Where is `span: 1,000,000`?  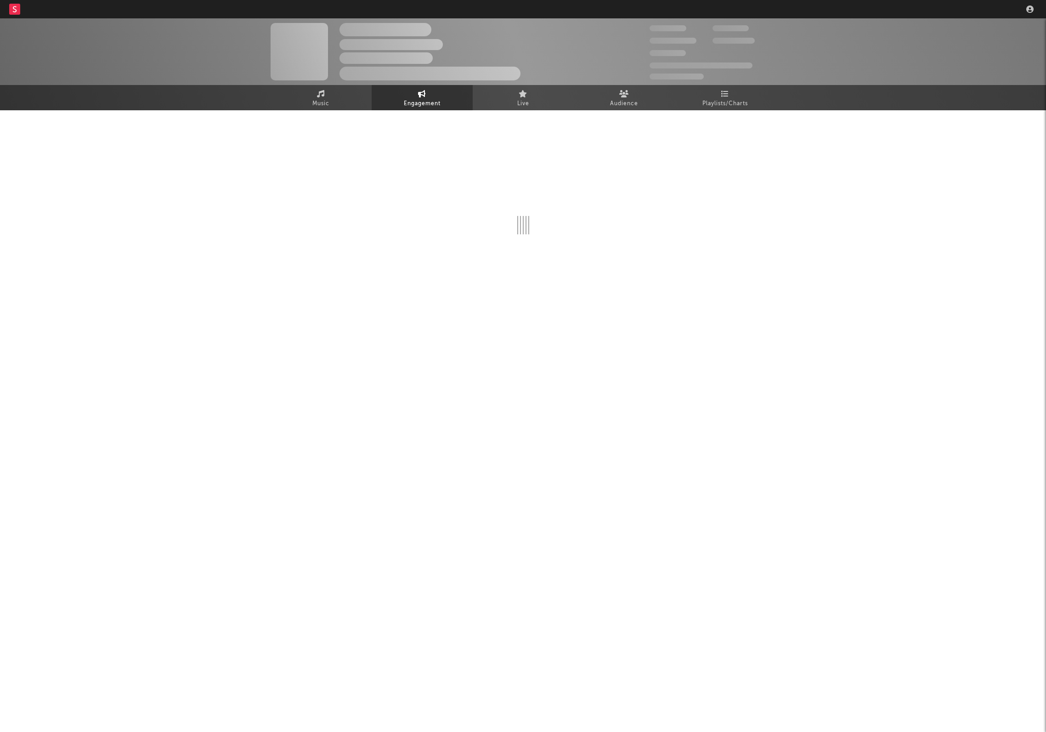 span: 1,000,000 is located at coordinates (734, 40).